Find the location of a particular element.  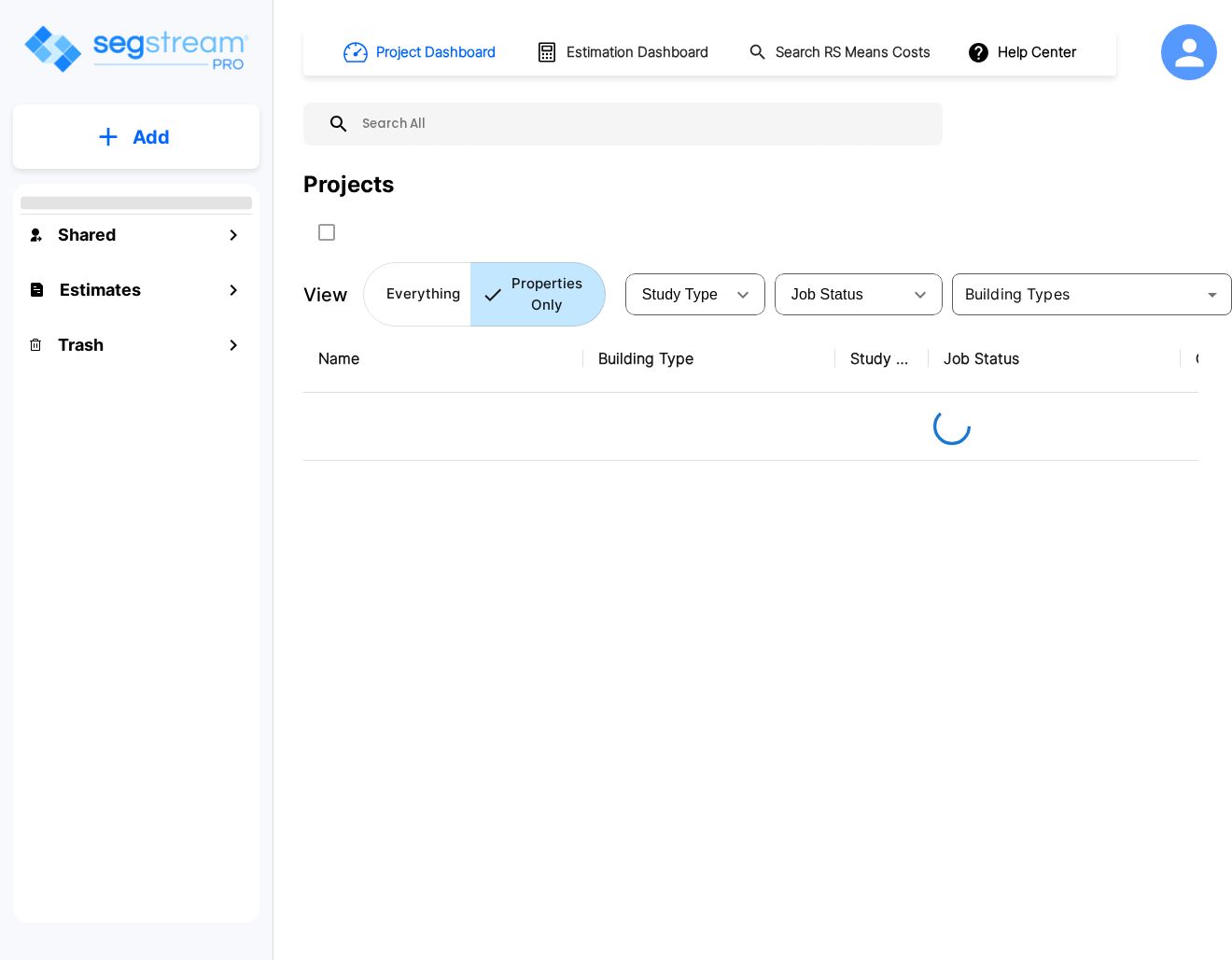

button: Add is located at coordinates (136, 137).